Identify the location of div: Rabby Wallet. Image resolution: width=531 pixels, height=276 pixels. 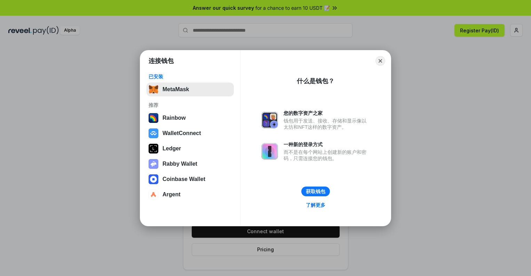
(180, 164).